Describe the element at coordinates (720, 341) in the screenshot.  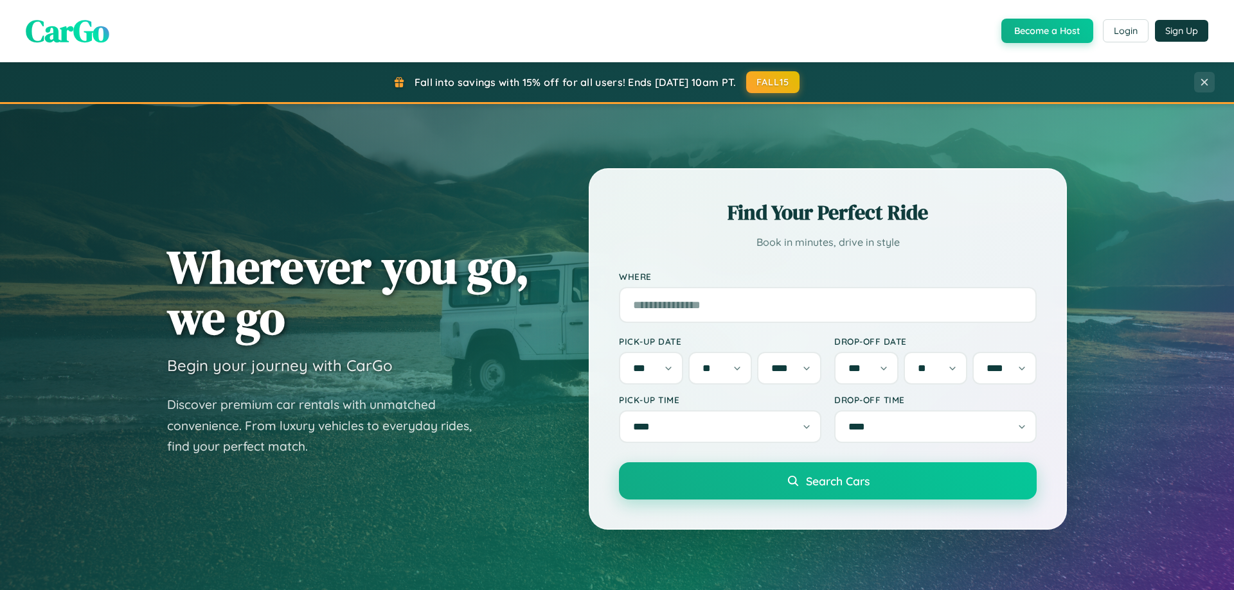
I see `label: Pick-up Date` at that location.